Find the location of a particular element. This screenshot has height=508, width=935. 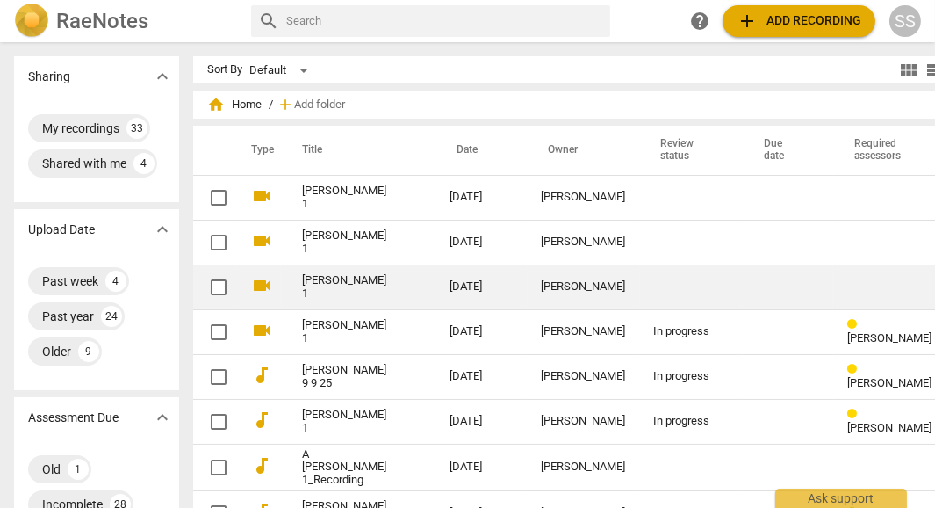

th: Title is located at coordinates (358, 150).